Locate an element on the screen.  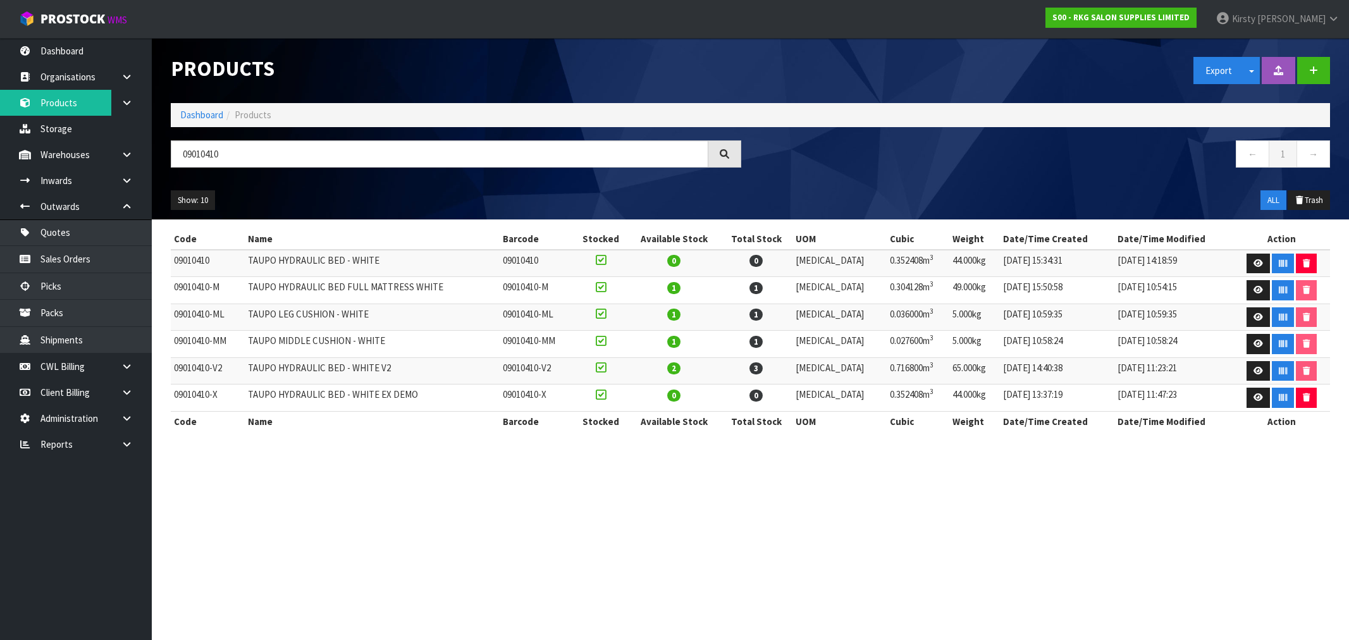
button: Trash is located at coordinates (1309, 201).